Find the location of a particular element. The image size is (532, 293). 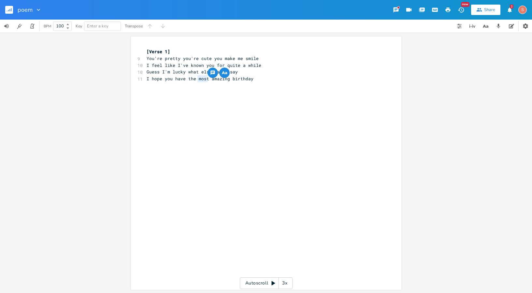

div: 2 is located at coordinates (511, 7).